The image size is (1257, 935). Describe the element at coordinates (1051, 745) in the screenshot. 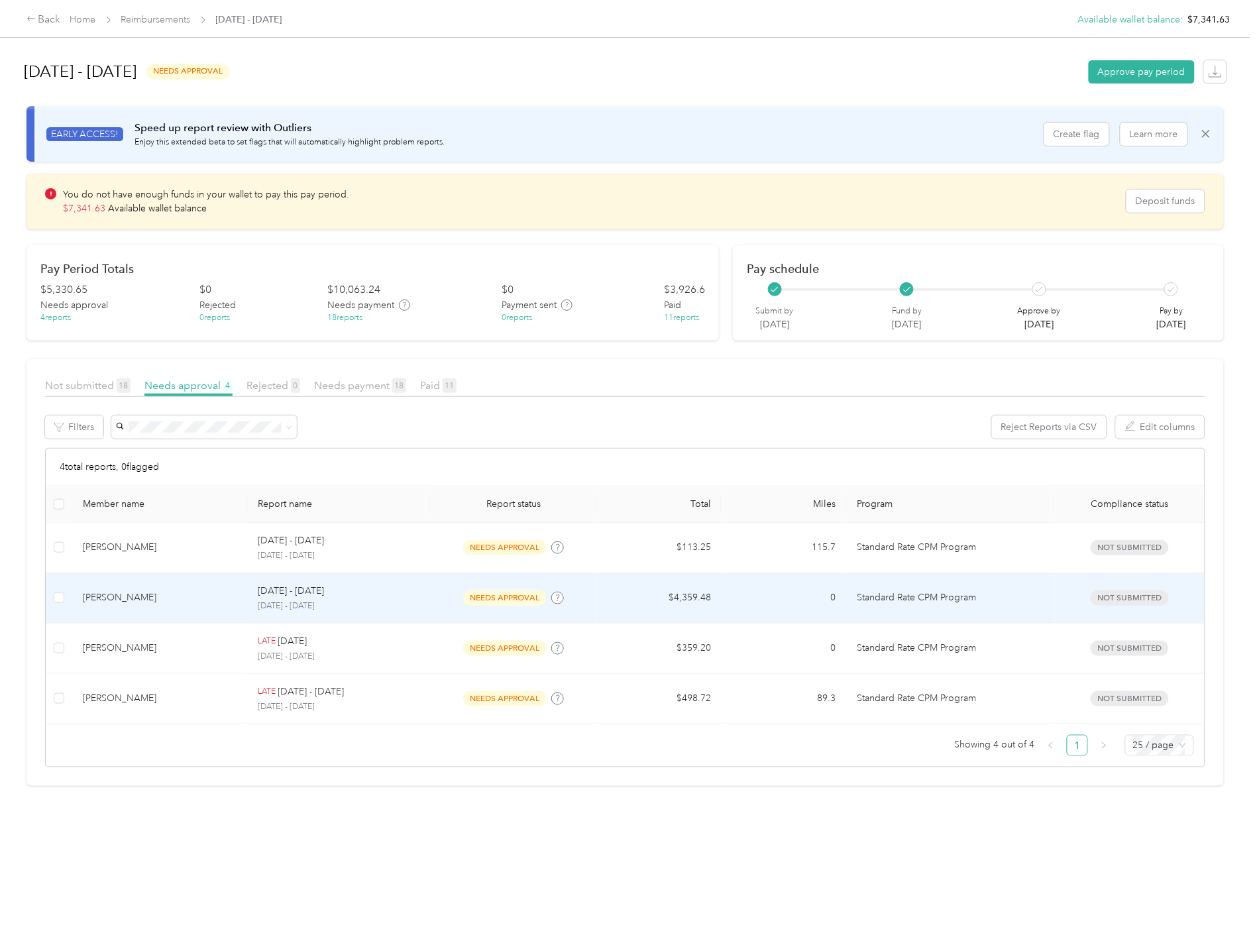

I see `span: left` at that location.